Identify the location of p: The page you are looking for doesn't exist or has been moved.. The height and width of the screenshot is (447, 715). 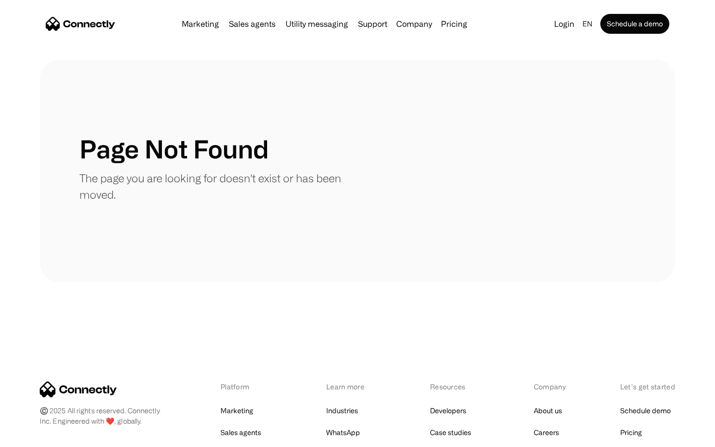
(218, 186).